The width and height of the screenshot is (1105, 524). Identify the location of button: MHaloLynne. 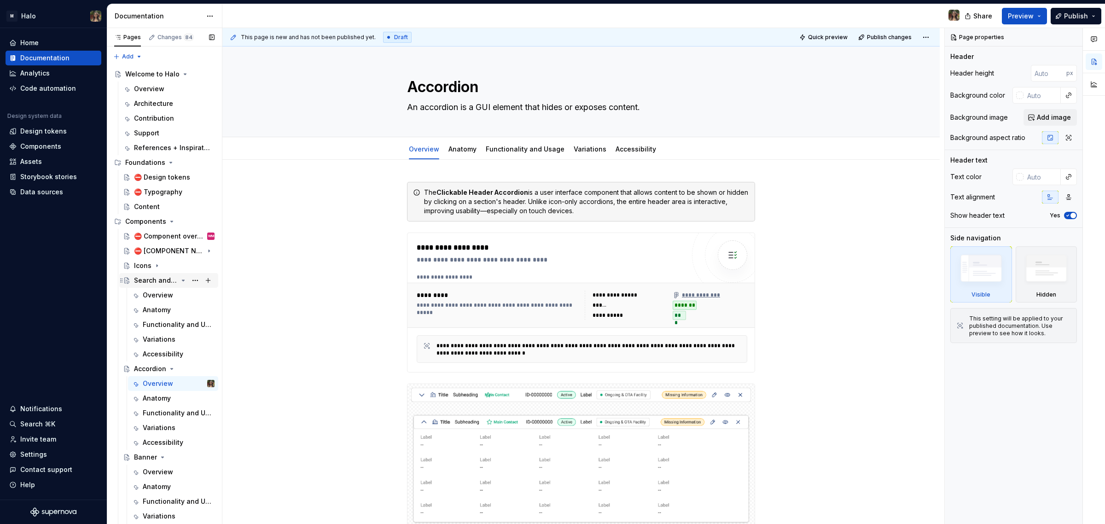
(53, 16).